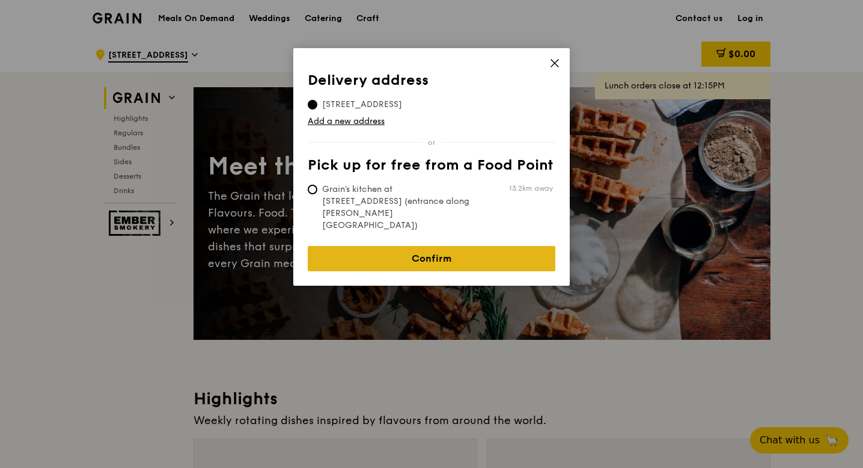 The height and width of the screenshot is (468, 863). What do you see at coordinates (432, 83) in the screenshot?
I see `th: Delivery address` at bounding box center [432, 83].